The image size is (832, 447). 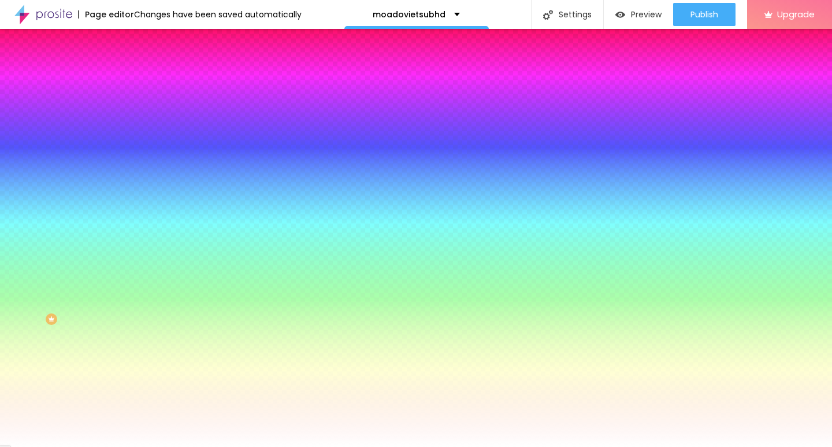 What do you see at coordinates (705, 14) in the screenshot?
I see `button: Publish` at bounding box center [705, 14].